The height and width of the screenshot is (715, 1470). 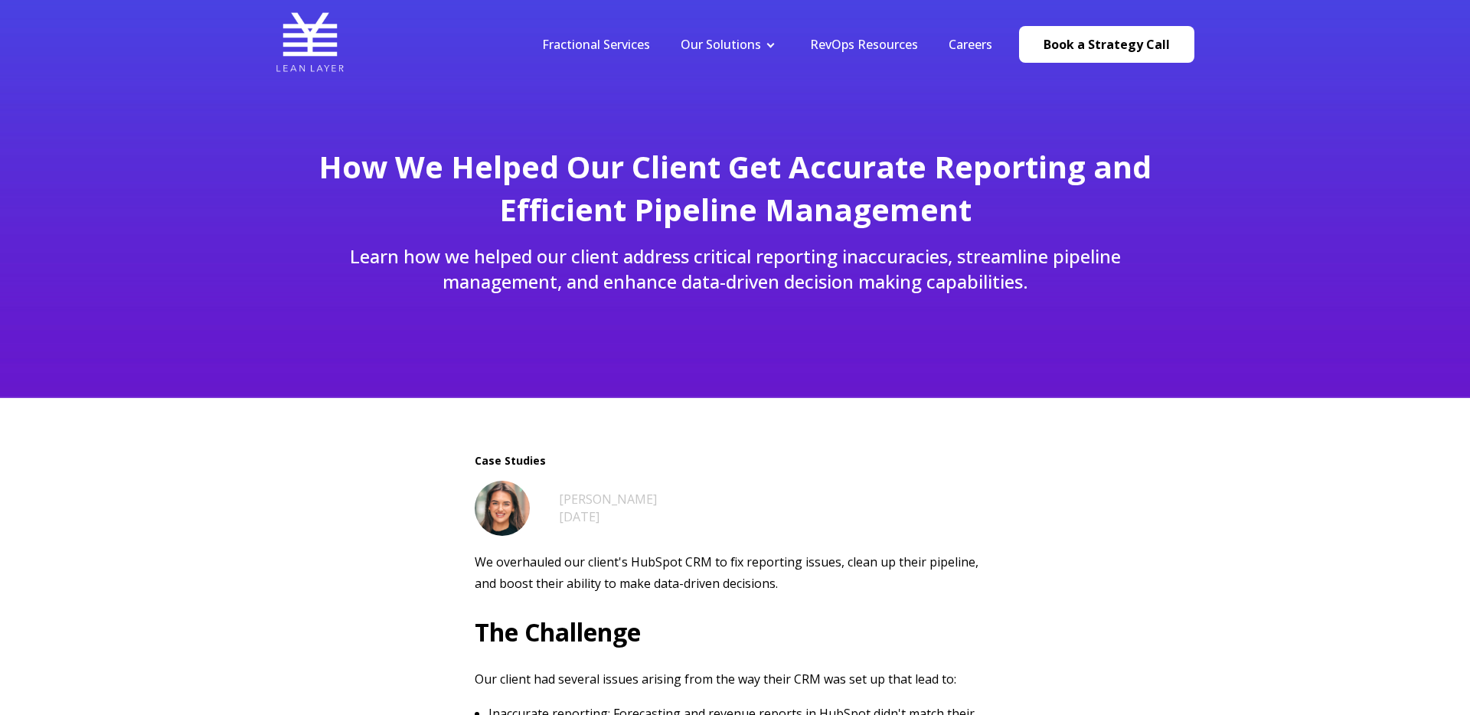 What do you see at coordinates (735, 188) in the screenshot?
I see `span: How We Helped Our Client Get Accurate Reporting and Efficient Pipeline Management` at bounding box center [735, 188].